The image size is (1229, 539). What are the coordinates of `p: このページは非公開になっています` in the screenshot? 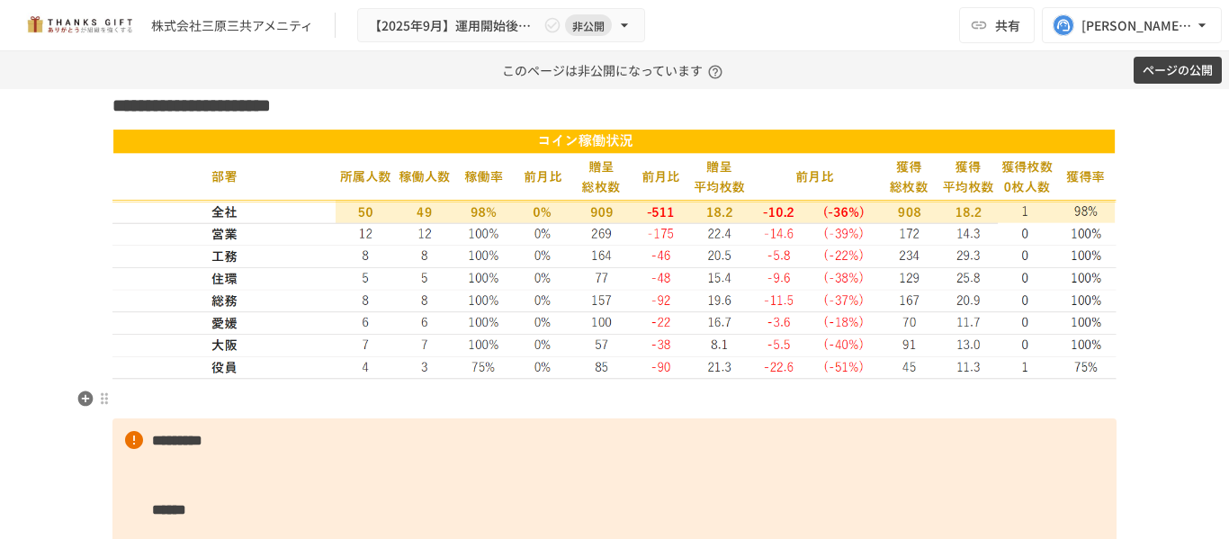 It's located at (614, 70).